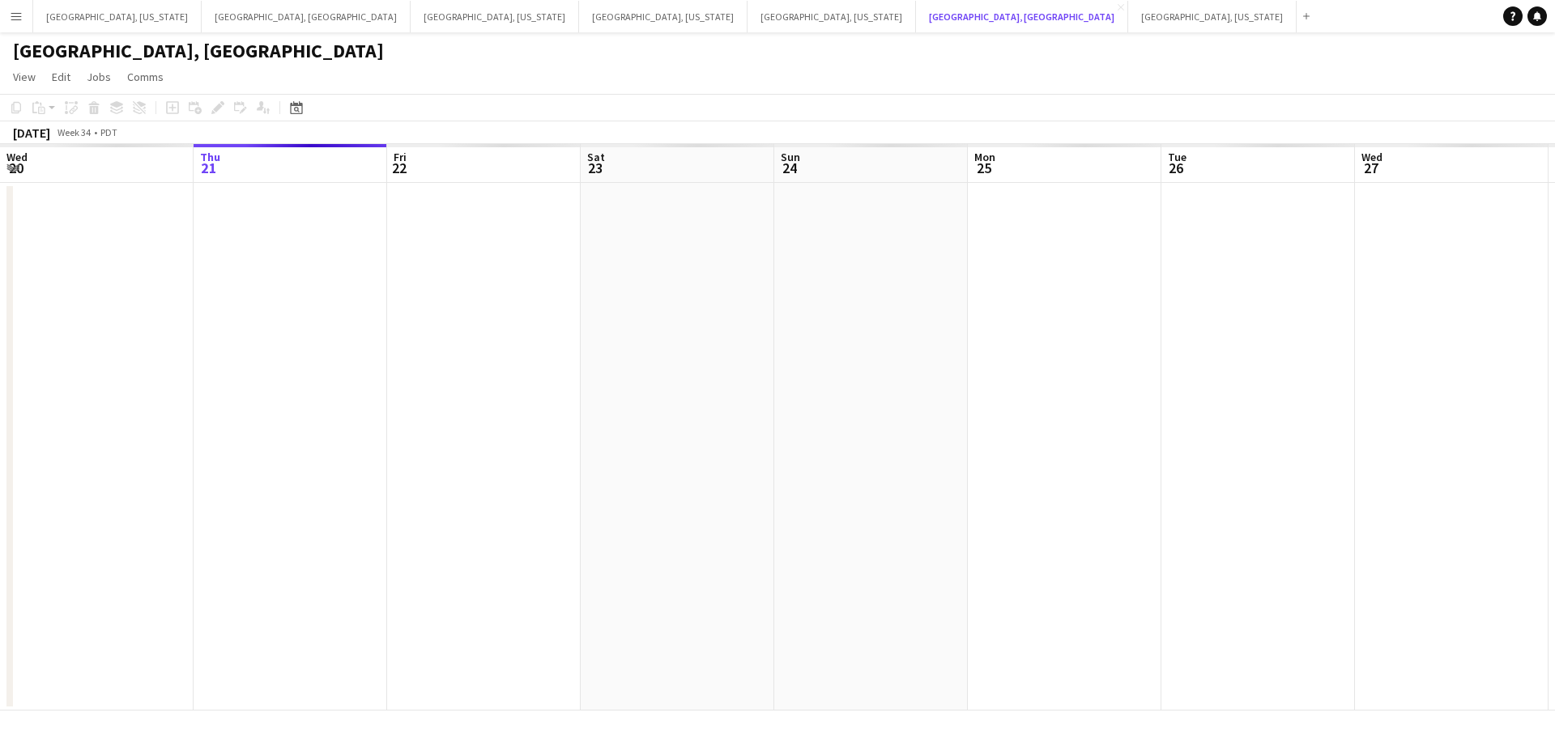 This screenshot has width=1555, height=738. I want to click on span: Sat, so click(596, 157).